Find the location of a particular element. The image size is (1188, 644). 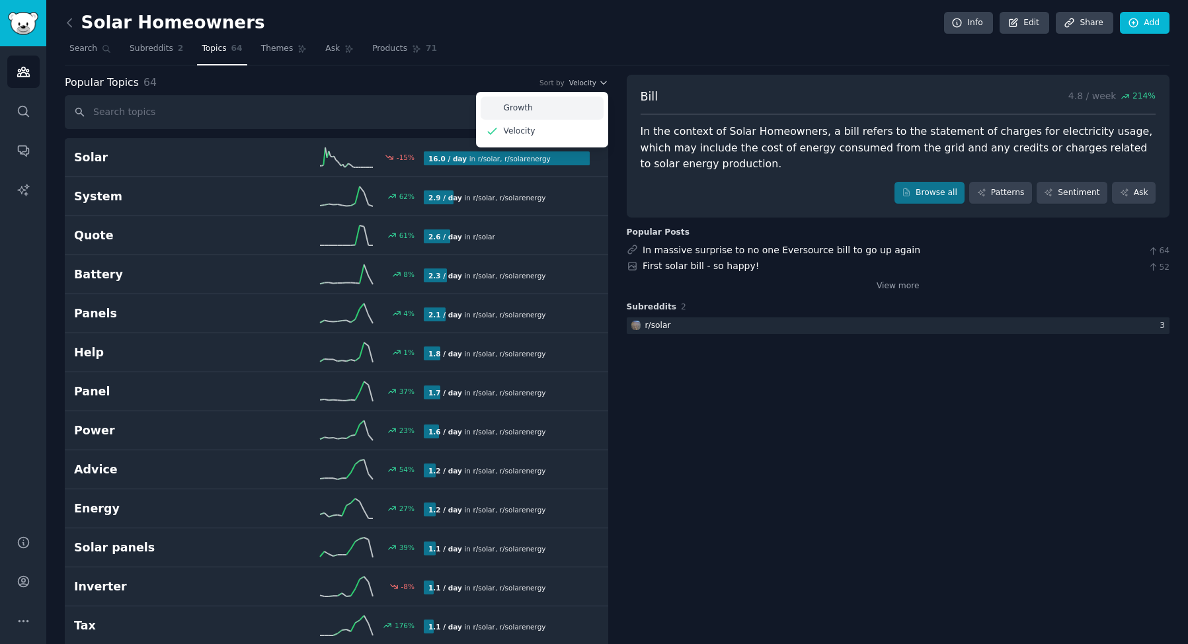

a: System62%2.9 / dayin r/solar,r/solarenergy is located at coordinates (336, 196).